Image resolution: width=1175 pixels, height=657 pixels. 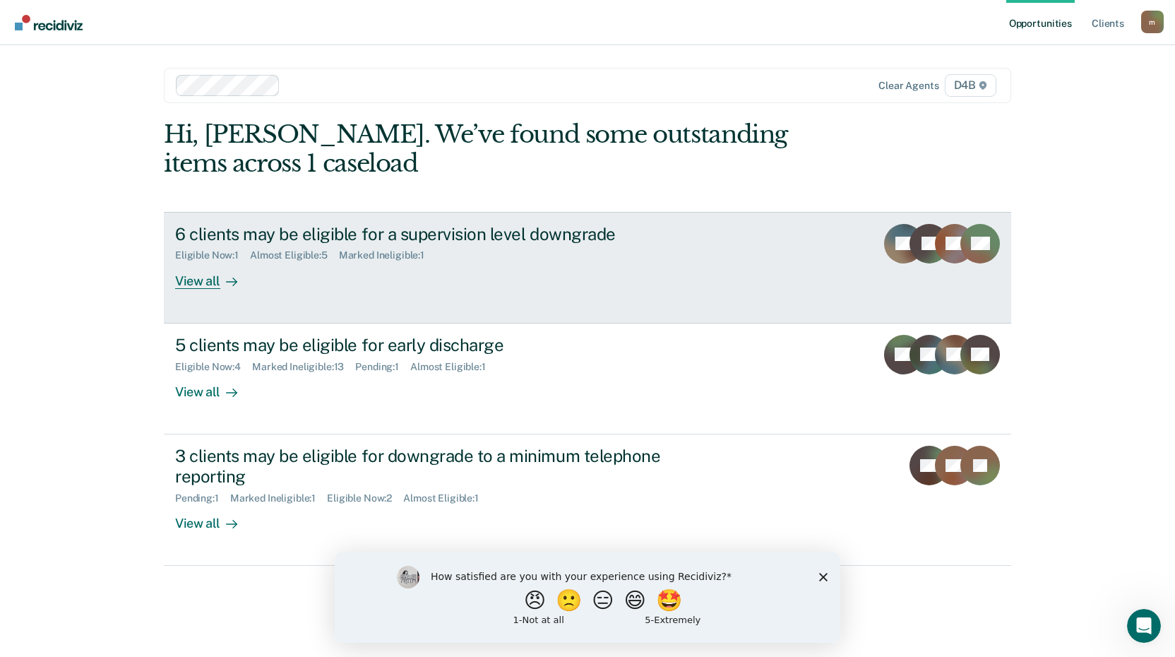 What do you see at coordinates (908, 85) in the screenshot?
I see `div: Clear agents` at bounding box center [908, 85].